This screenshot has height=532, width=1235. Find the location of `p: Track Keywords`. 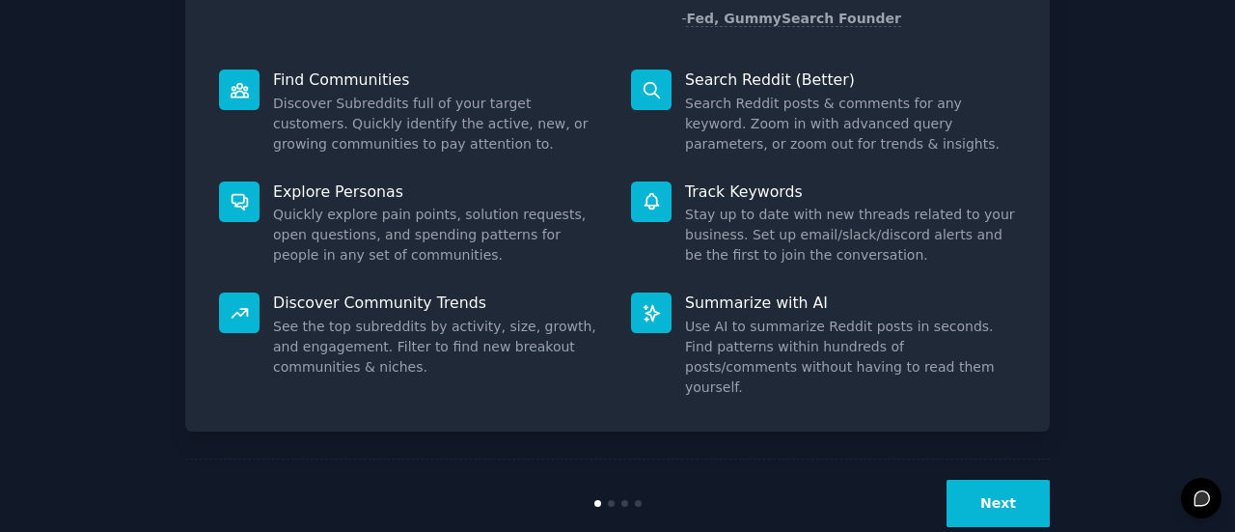

p: Track Keywords is located at coordinates (850, 191).